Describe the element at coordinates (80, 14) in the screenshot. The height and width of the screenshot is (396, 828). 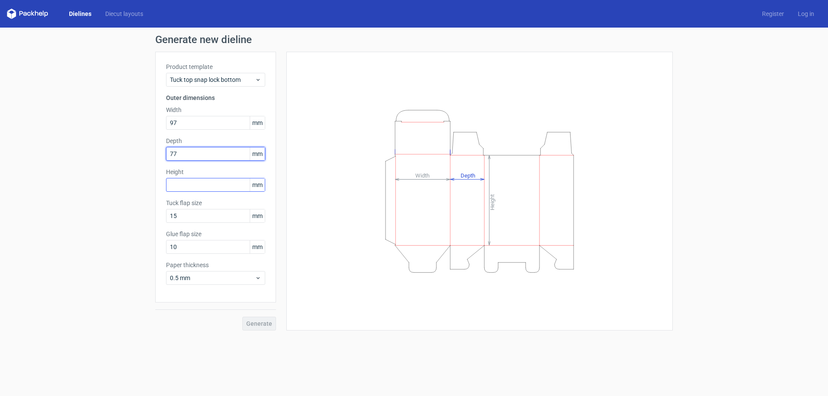
I see `a: Dielines` at that location.